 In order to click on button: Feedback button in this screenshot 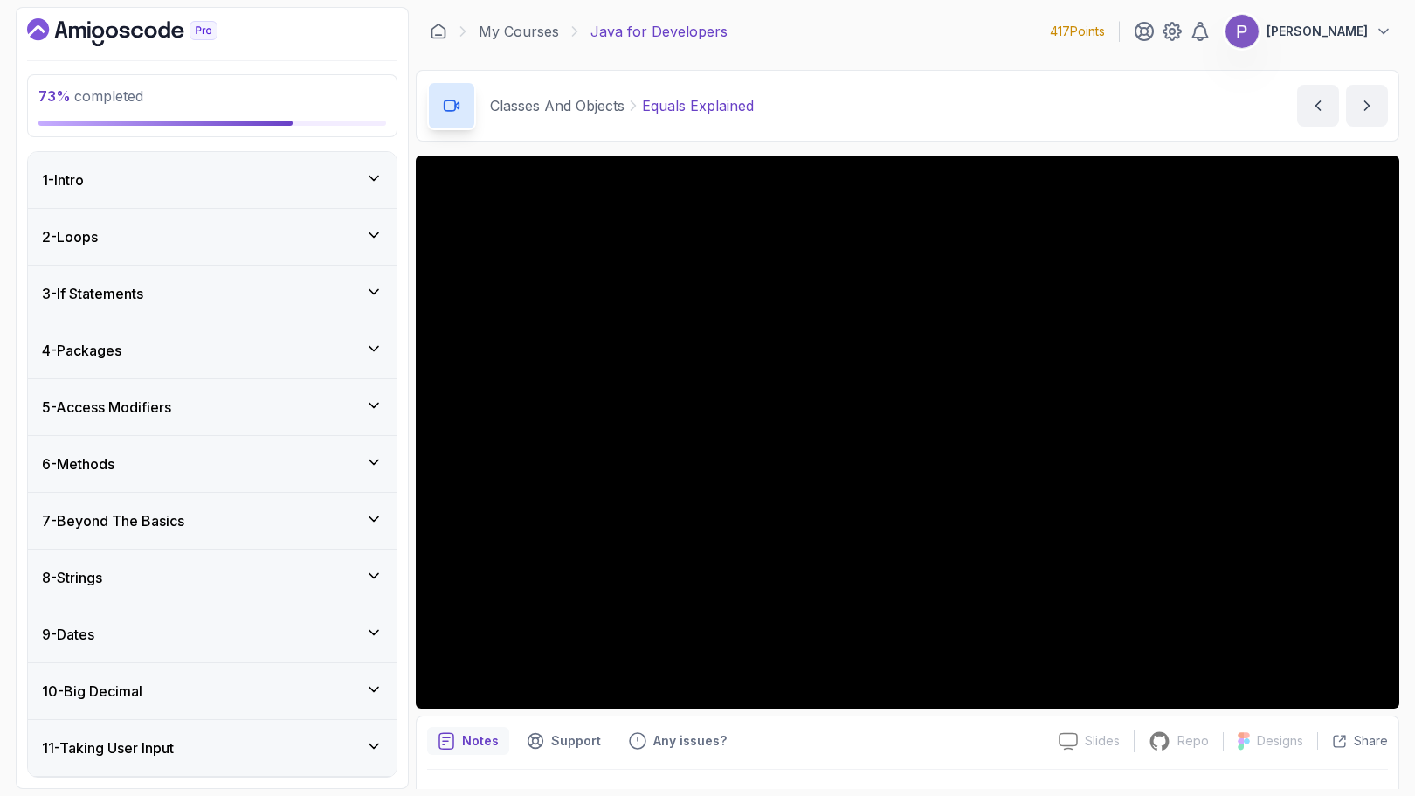, I will do `click(678, 741)`.